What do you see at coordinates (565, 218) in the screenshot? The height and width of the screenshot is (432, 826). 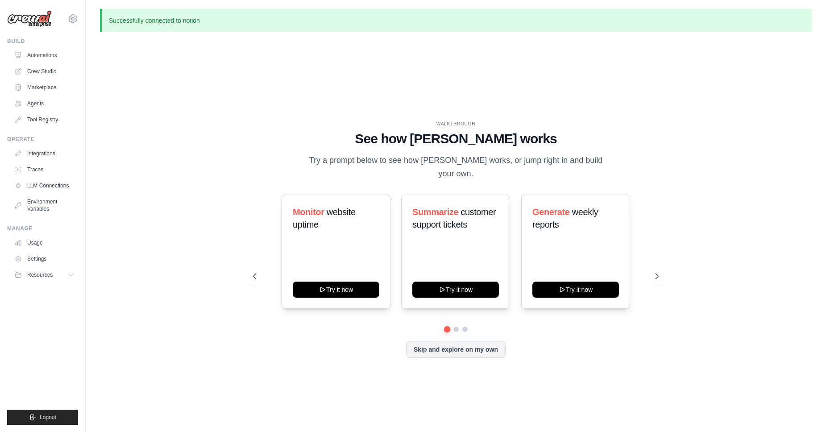 I see `span: weekly reports` at bounding box center [565, 218].